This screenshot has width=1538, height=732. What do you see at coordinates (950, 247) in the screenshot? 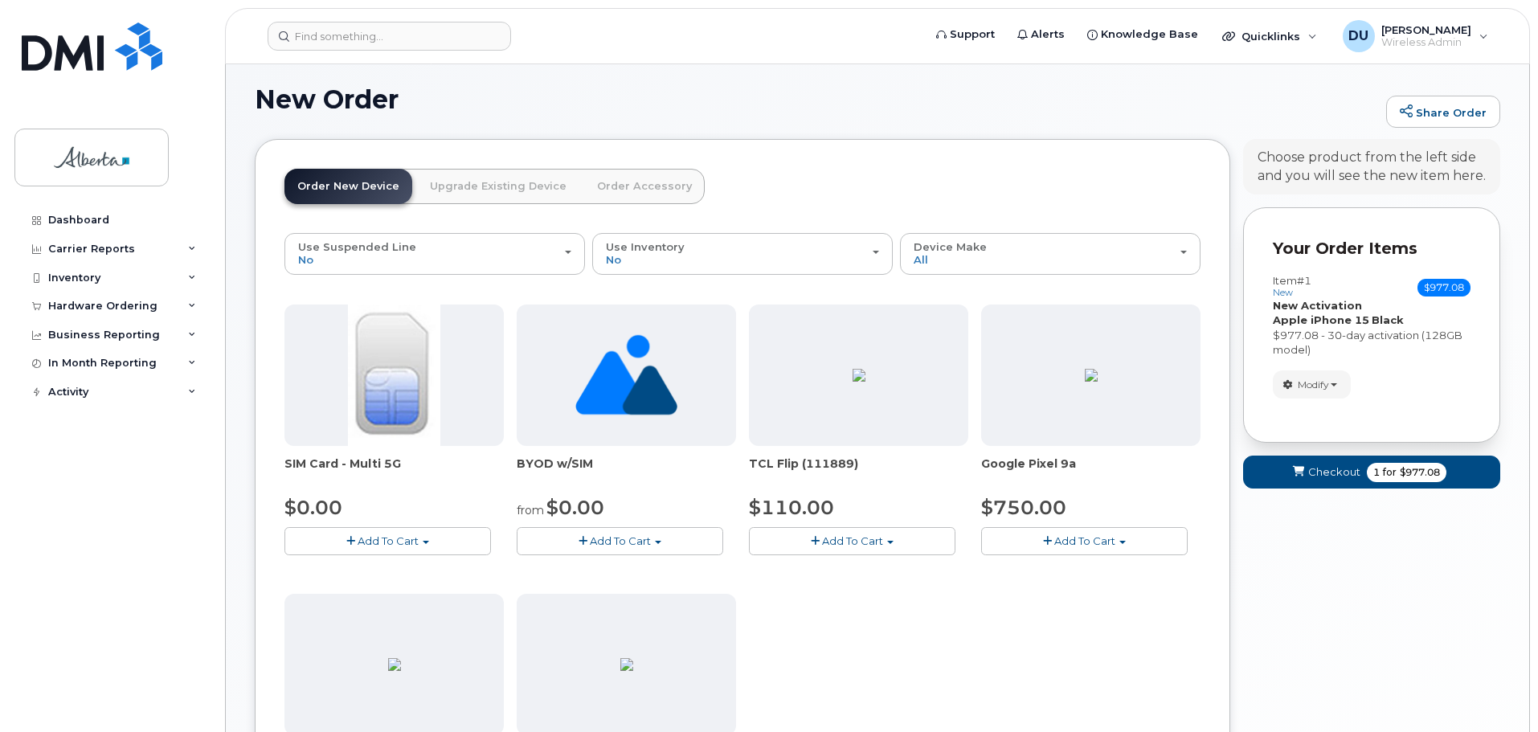
I see `span: Device Make` at bounding box center [950, 247].